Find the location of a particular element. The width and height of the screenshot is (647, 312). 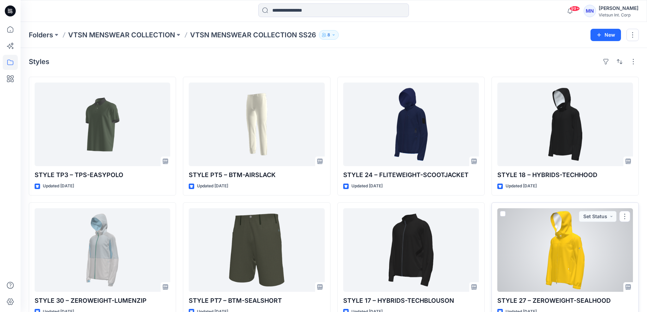

a: STYLE 17 – HYBRIDS-TECHBLOUSON is located at coordinates (411, 250).